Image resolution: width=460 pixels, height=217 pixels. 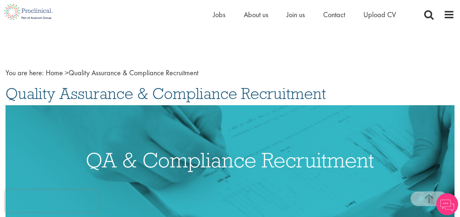 What do you see at coordinates (295, 15) in the screenshot?
I see `span: Join us` at bounding box center [295, 15].